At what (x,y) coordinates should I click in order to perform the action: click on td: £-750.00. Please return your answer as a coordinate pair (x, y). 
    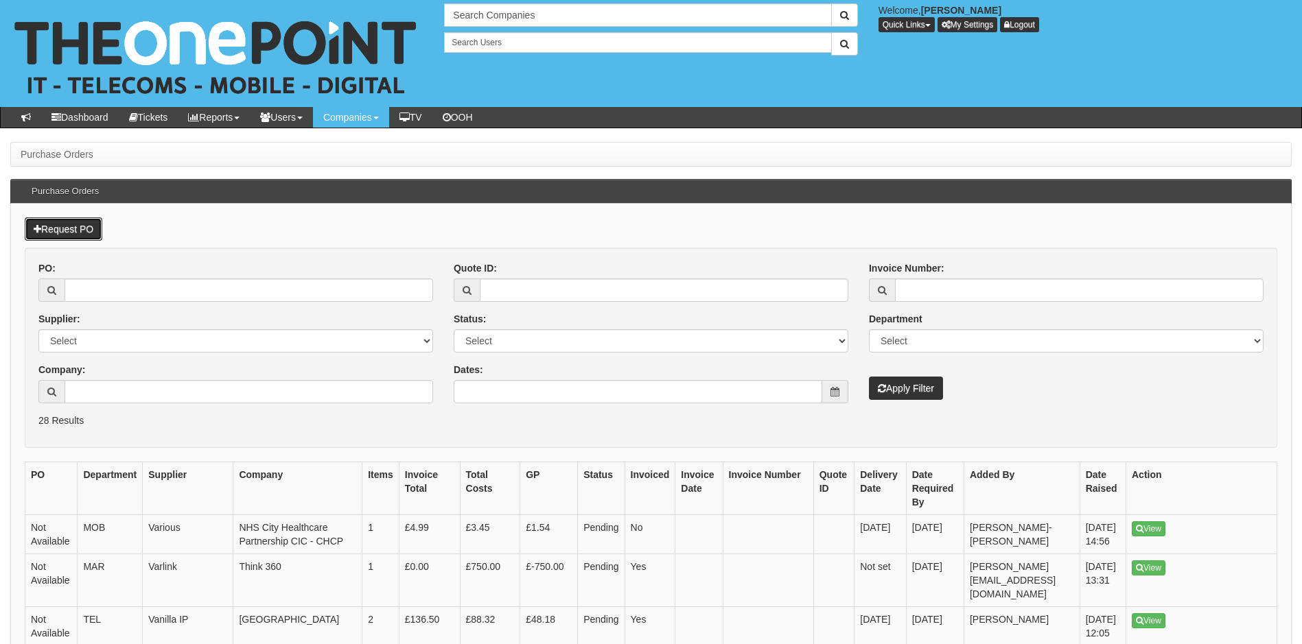
    Looking at the image, I should click on (549, 581).